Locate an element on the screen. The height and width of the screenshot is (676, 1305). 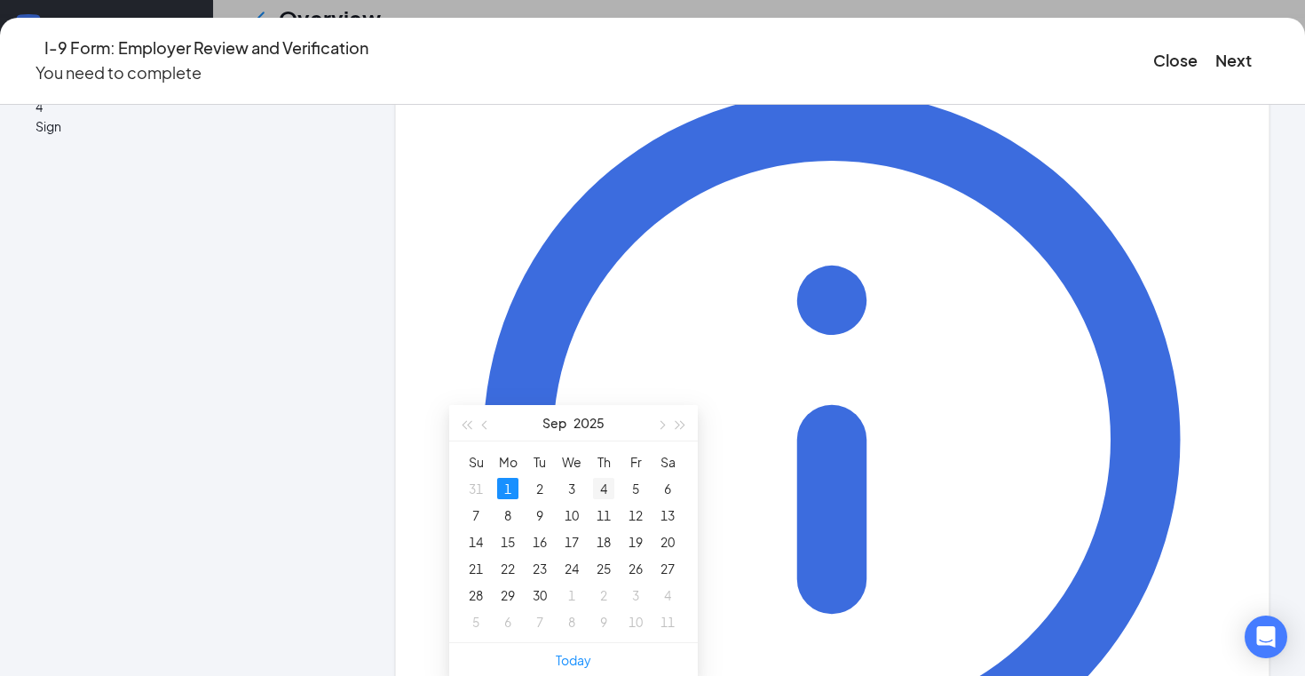
td: 2025-10-06 is located at coordinates (508, 622).